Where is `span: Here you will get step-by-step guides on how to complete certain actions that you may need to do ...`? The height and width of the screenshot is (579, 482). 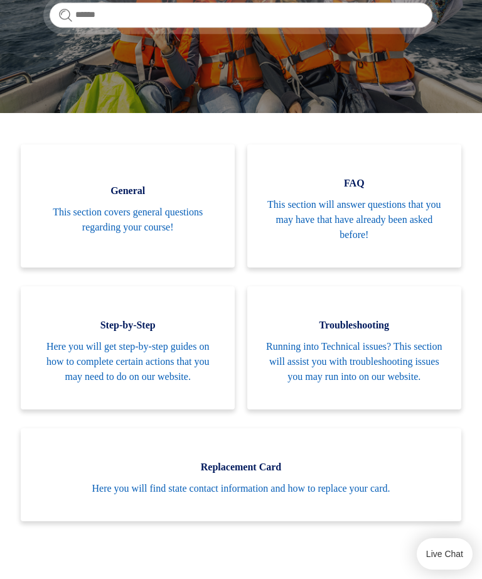
span: Here you will get step-by-step guides on how to complete certain actions that you may need to do ... is located at coordinates (127, 362).